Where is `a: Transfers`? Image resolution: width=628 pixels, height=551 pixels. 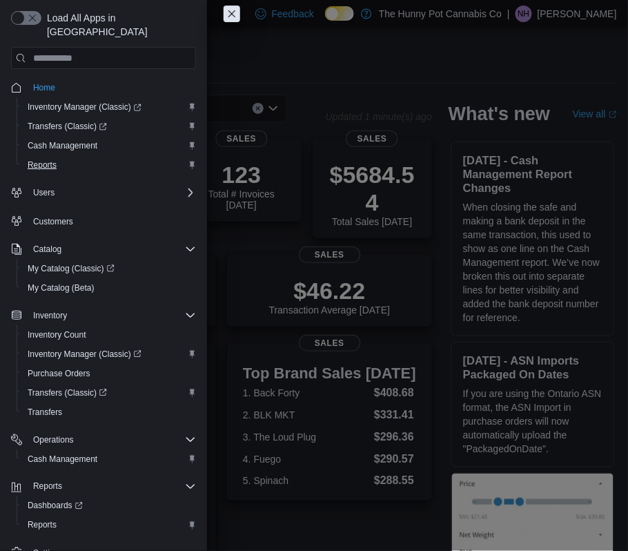 a: Transfers is located at coordinates (45, 412).